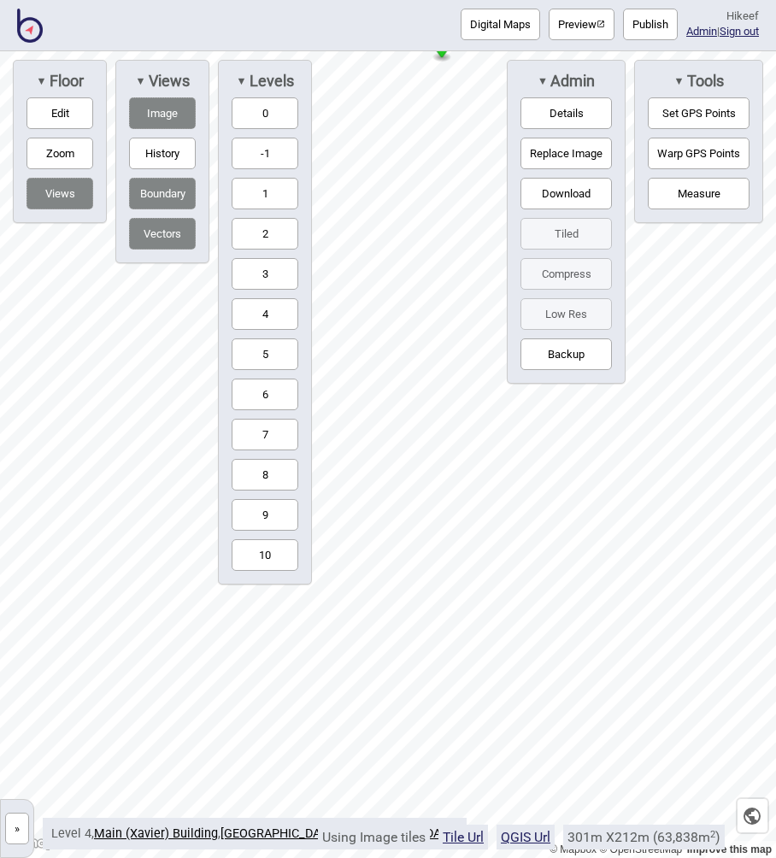  What do you see at coordinates (162, 193) in the screenshot?
I see `button: Boundary` at bounding box center [162, 193].